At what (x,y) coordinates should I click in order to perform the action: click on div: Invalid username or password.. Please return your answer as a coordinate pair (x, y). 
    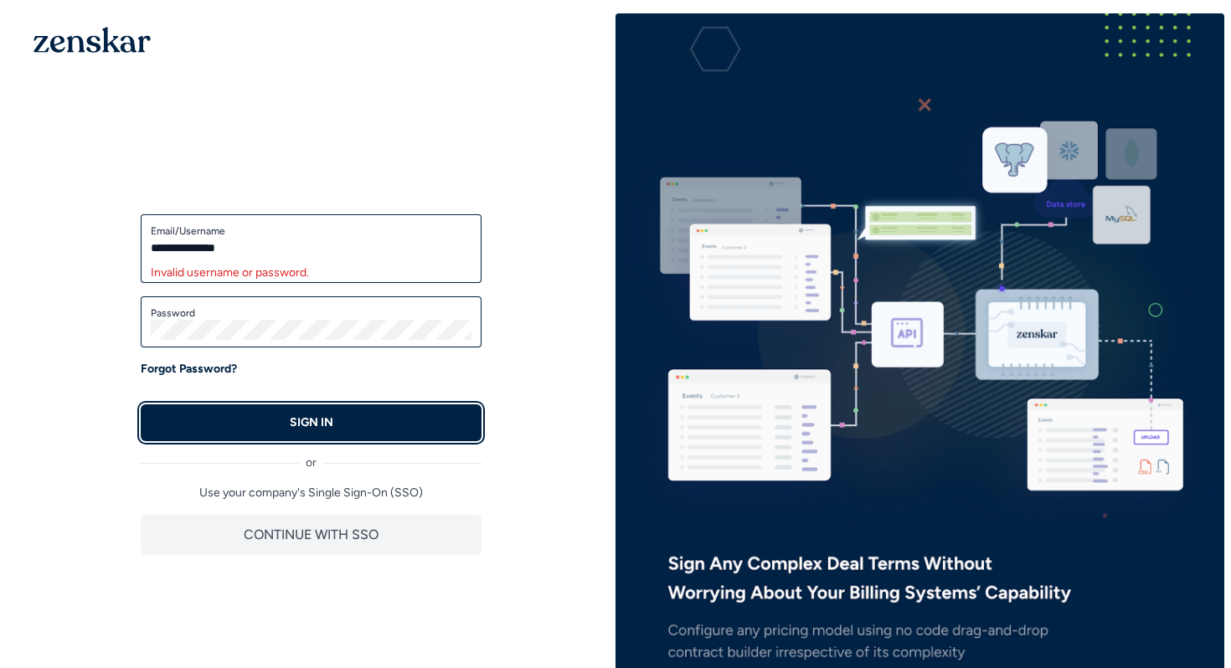
    Looking at the image, I should click on (311, 273).